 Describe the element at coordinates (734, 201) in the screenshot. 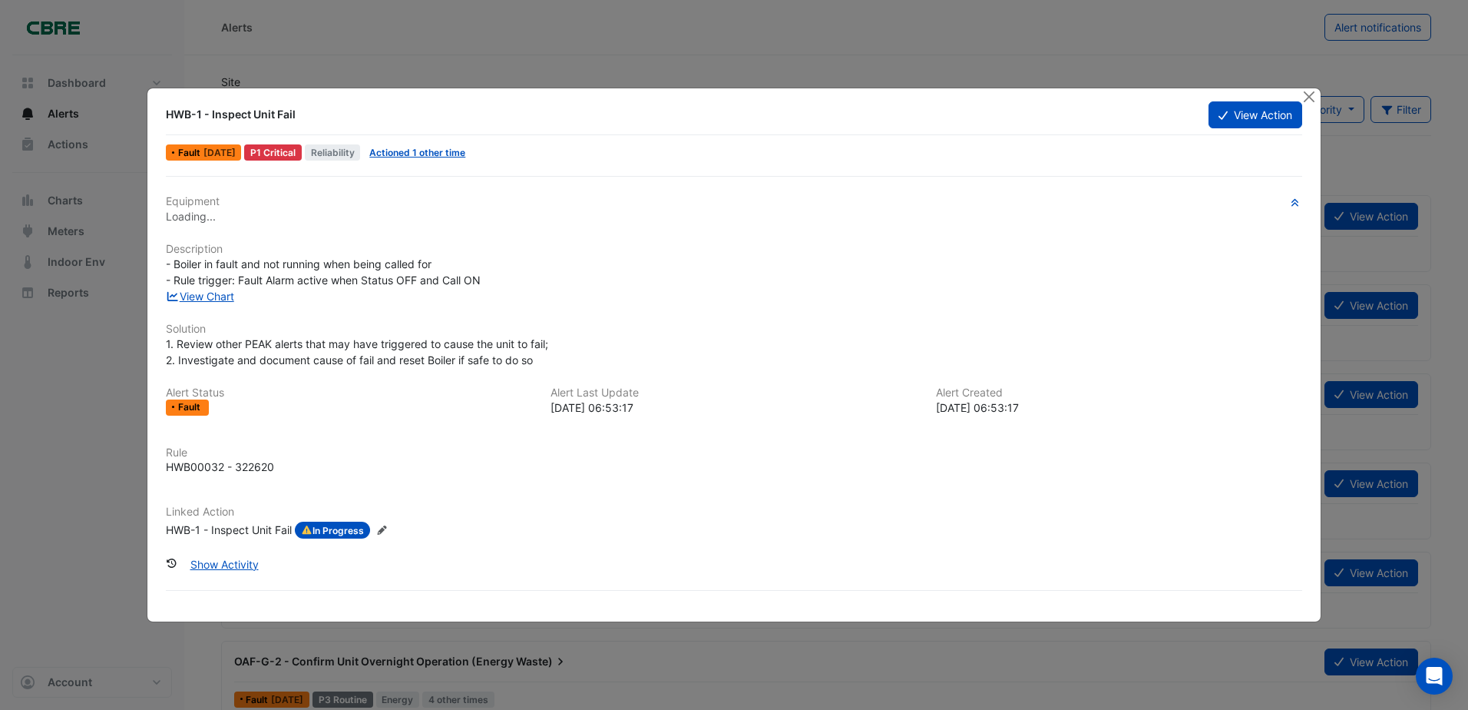

I see `h6: Equipment` at that location.